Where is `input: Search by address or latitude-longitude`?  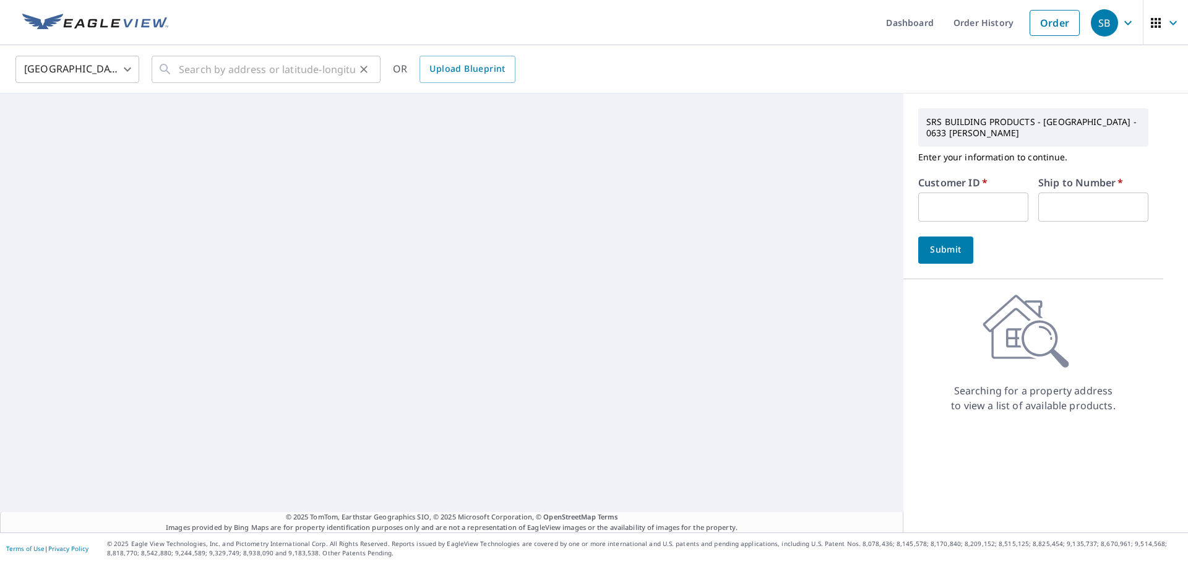
input: Search by address or latitude-longitude is located at coordinates (267, 69).